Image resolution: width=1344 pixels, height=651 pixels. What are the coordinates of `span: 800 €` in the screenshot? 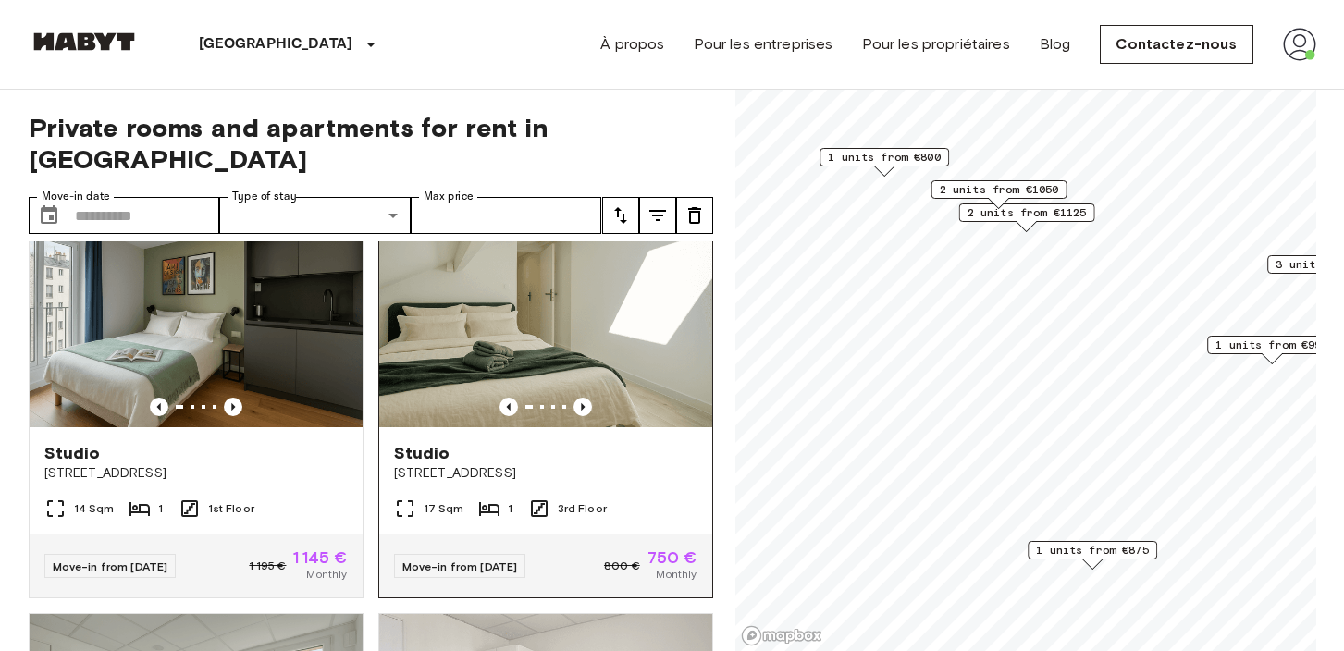 It's located at (621, 566).